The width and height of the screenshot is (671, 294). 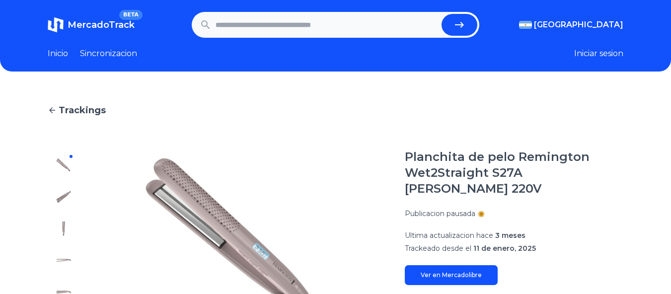 What do you see at coordinates (504, 248) in the screenshot?
I see `span: 11 de enero, 2025` at bounding box center [504, 248].